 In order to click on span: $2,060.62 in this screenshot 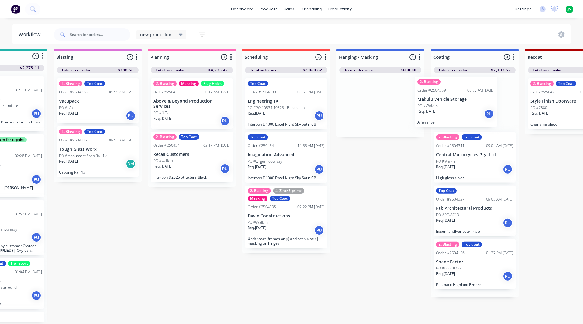, I will do `click(312, 70)`.